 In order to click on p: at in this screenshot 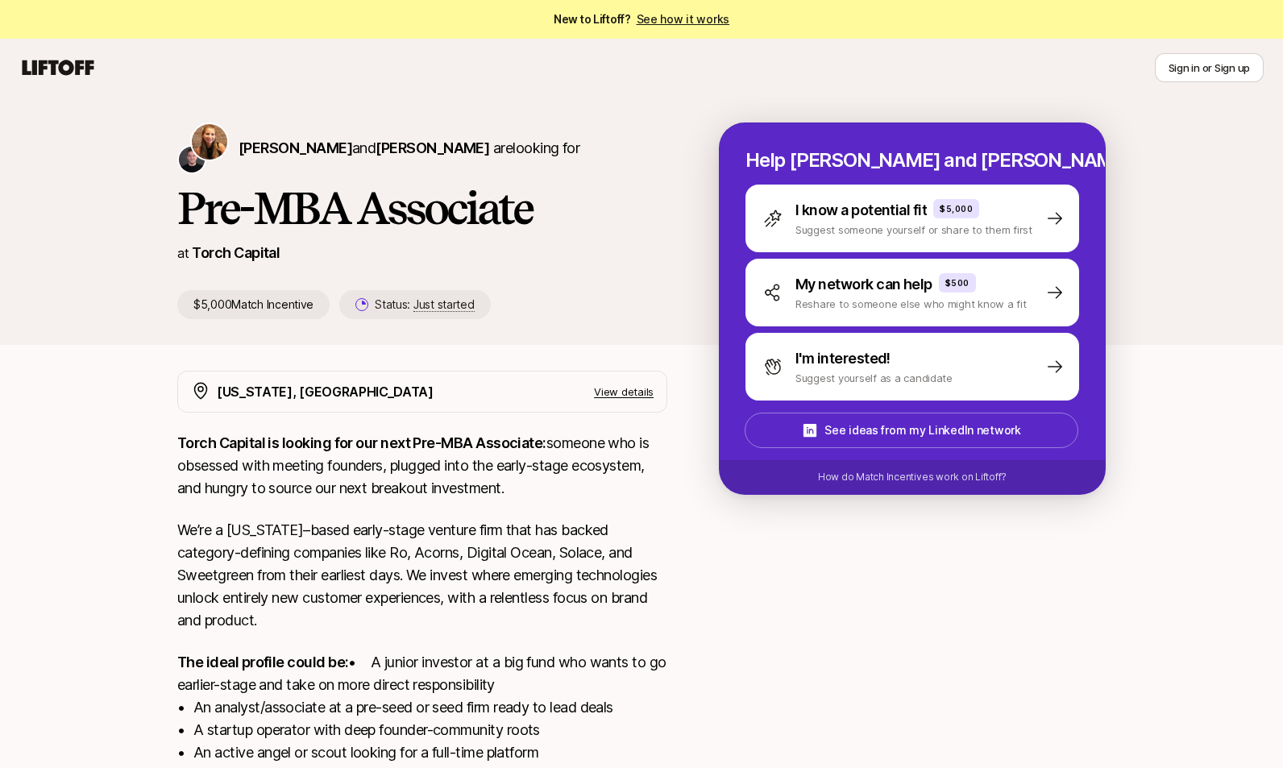, I will do `click(183, 253)`.